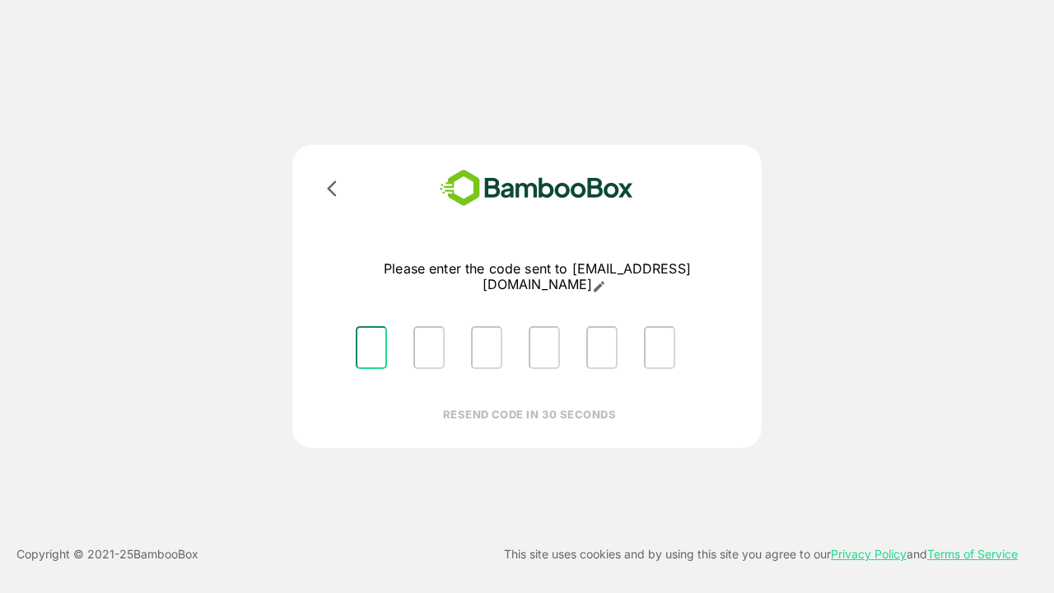 The image size is (1054, 593). Describe the element at coordinates (544, 347) in the screenshot. I see `input: Please enter OTP character 4` at that location.